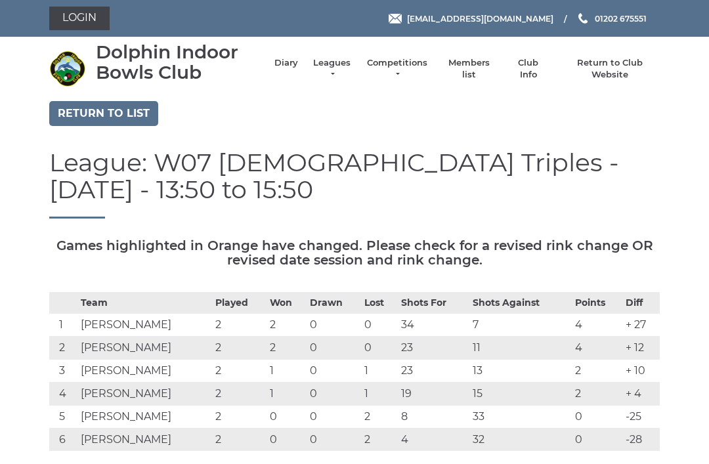 The height and width of the screenshot is (464, 709). Describe the element at coordinates (63, 417) in the screenshot. I see `td: 5` at that location.